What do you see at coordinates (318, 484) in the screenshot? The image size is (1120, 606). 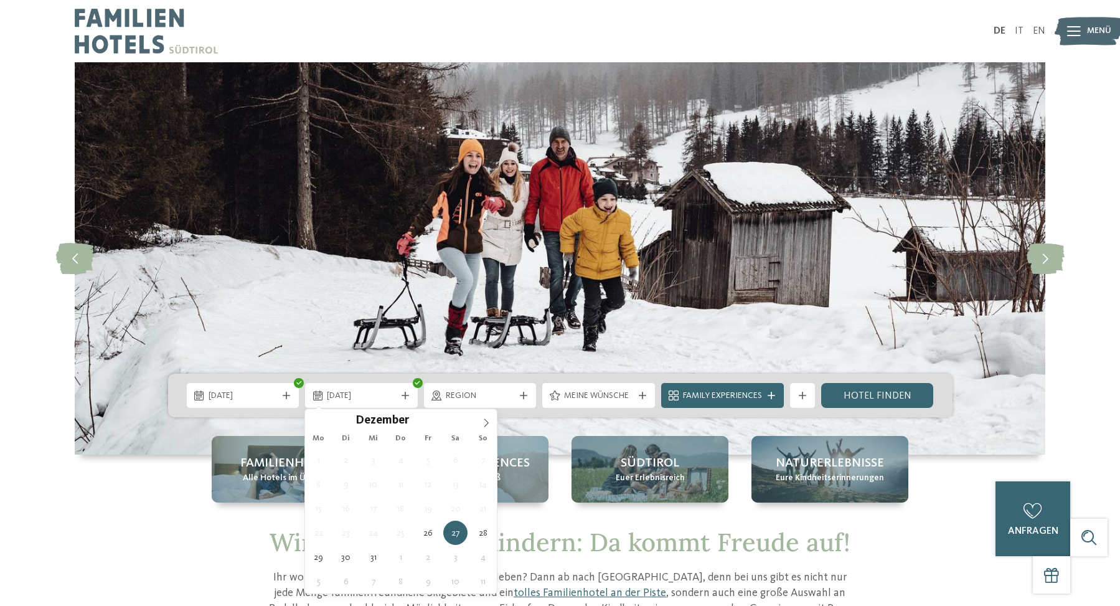 I see `span: Dezember 8, 2025` at bounding box center [318, 484].